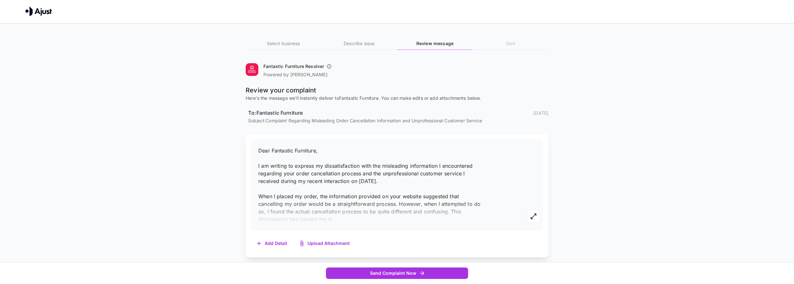 Image resolution: width=794 pixels, height=284 pixels. What do you see at coordinates (272, 243) in the screenshot?
I see `button: Add Detail` at bounding box center [272, 243].